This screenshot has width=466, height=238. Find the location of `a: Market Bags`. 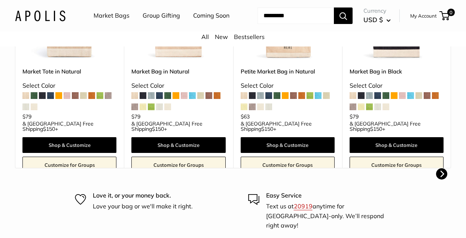

a: Market Bags is located at coordinates (111, 16).